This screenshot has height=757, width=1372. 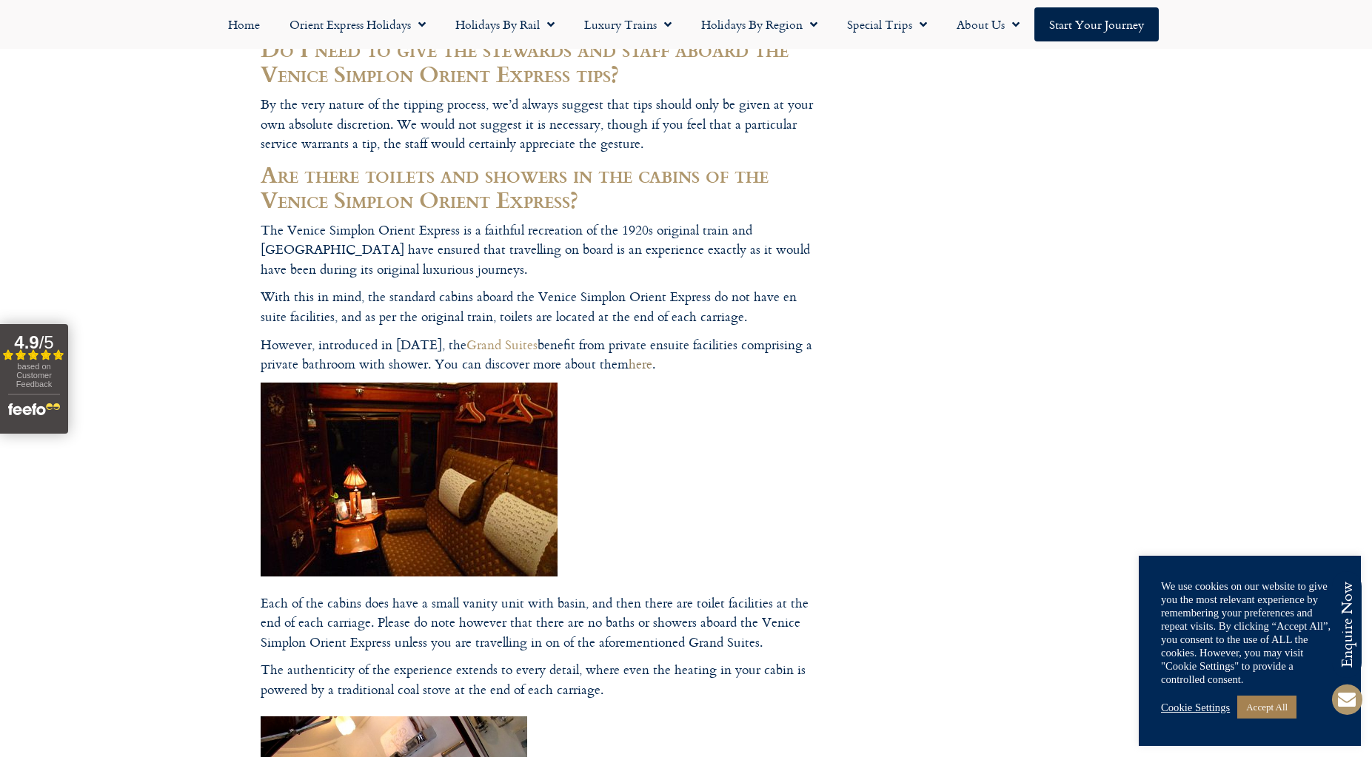 I want to click on a: here, so click(x=640, y=363).